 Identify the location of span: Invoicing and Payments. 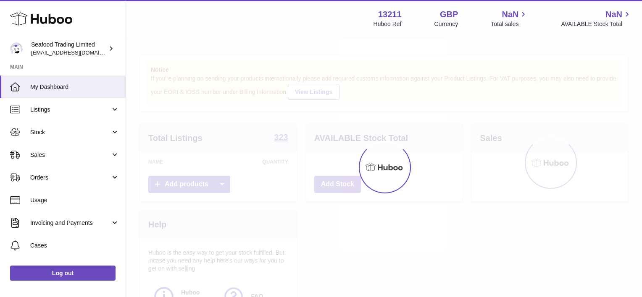
(70, 223).